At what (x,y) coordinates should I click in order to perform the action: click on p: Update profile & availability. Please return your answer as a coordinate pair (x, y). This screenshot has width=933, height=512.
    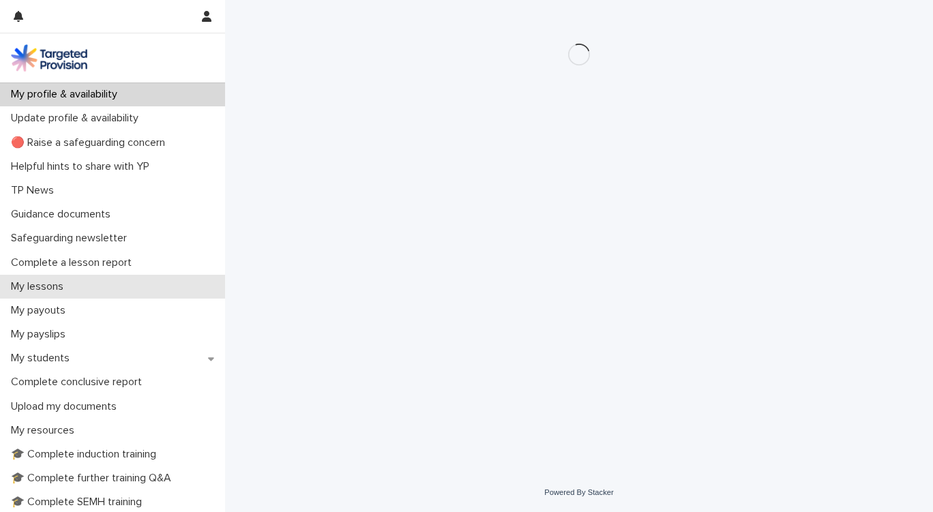
    Looking at the image, I should click on (77, 118).